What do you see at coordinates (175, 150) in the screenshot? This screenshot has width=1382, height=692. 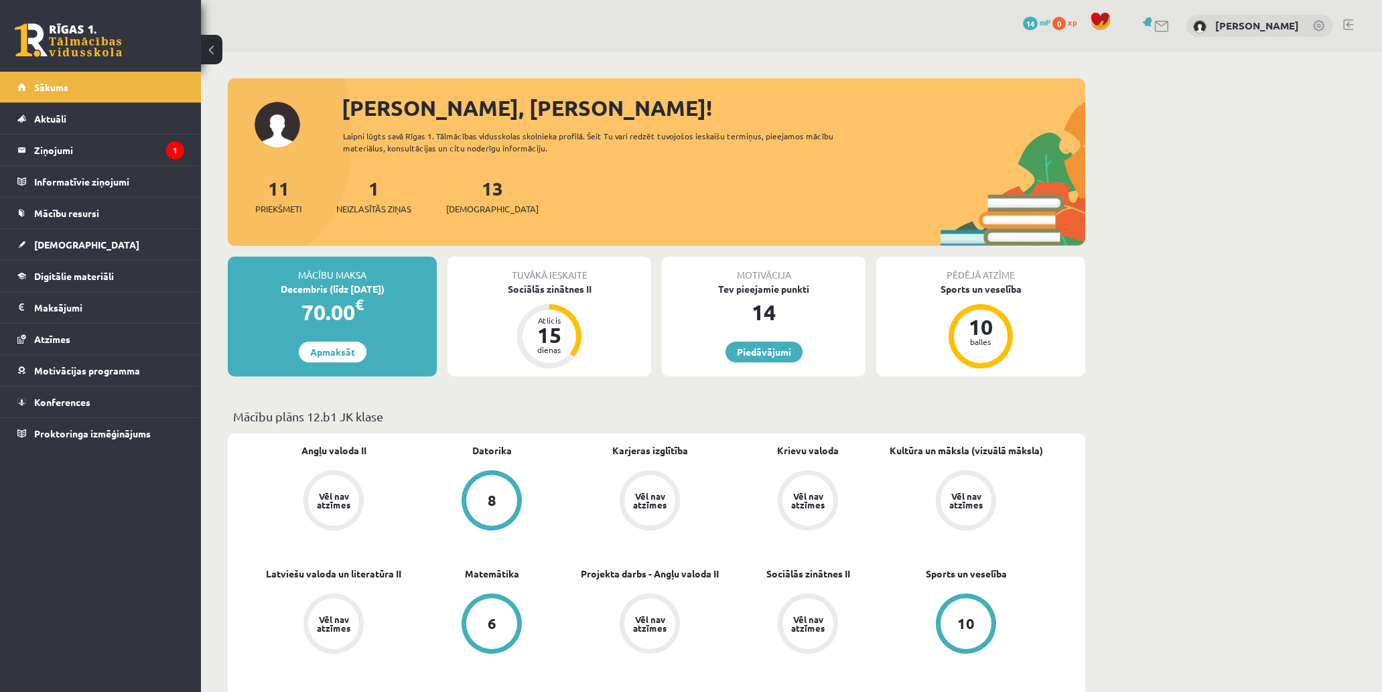 I see `i: 1` at bounding box center [175, 150].